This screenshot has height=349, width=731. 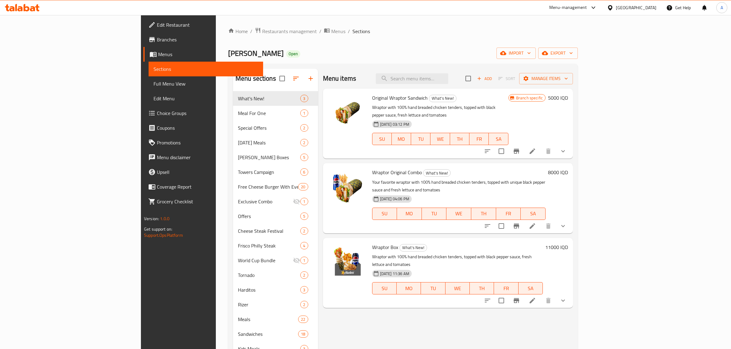 What do you see at coordinates (348, 113) in the screenshot?
I see `img: Original Wraptor Sandwich` at bounding box center [348, 113].